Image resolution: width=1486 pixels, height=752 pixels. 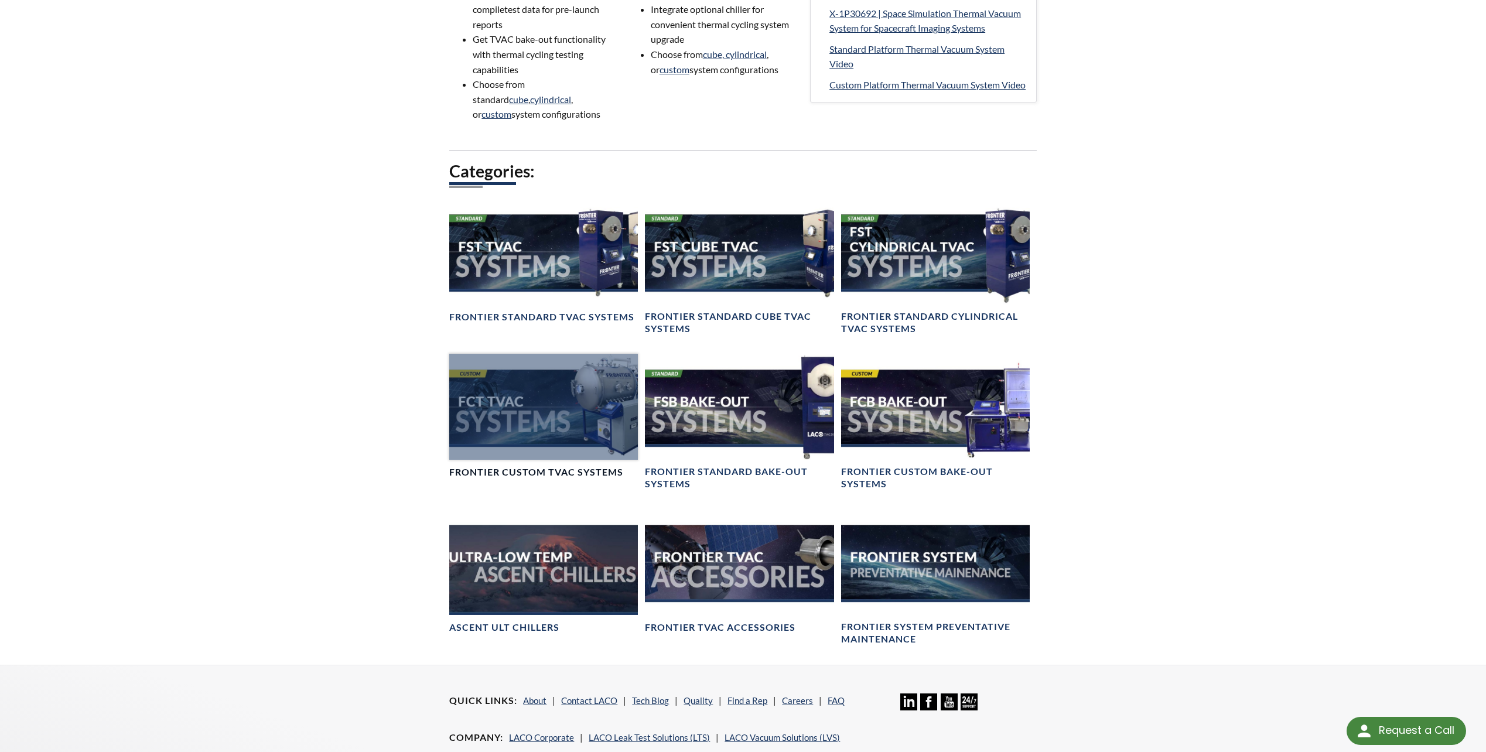 I want to click on img: round button, so click(x=1364, y=731).